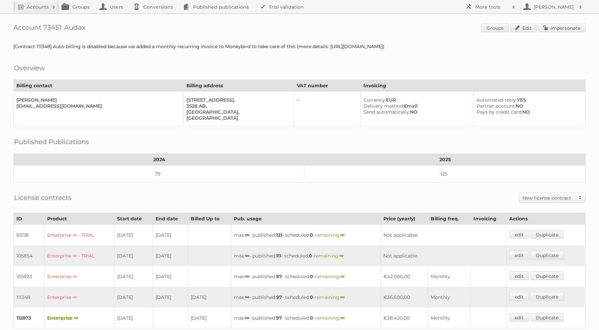 The image size is (599, 330). What do you see at coordinates (528, 100) in the screenshot?
I see `div: YES` at bounding box center [528, 100].